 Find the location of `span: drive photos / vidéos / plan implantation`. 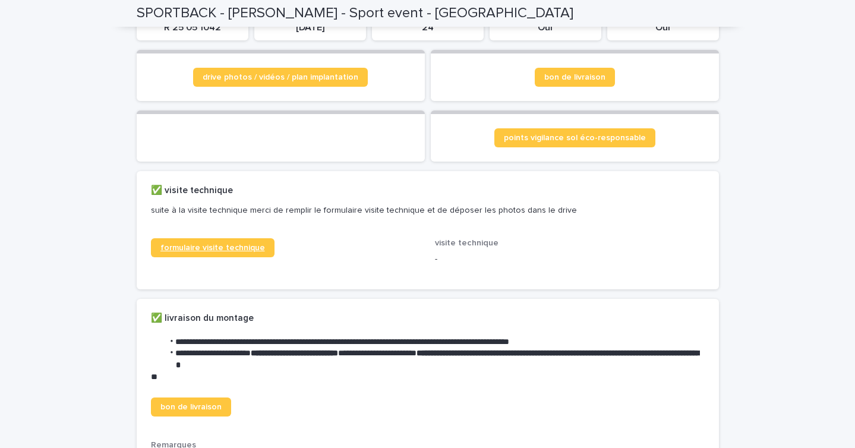

span: drive photos / vidéos / plan implantation is located at coordinates (280, 77).